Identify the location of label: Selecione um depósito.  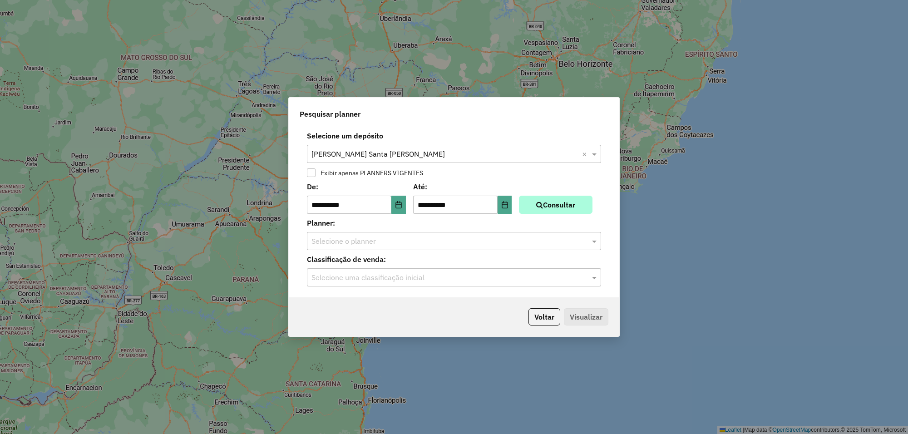
(454, 136).